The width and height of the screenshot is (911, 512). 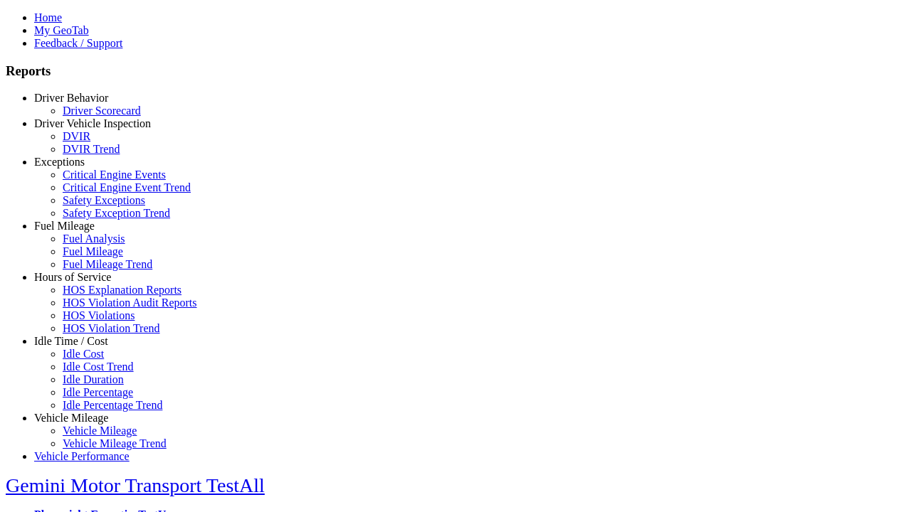 What do you see at coordinates (94, 238) in the screenshot?
I see `a: Fuel Analysis` at bounding box center [94, 238].